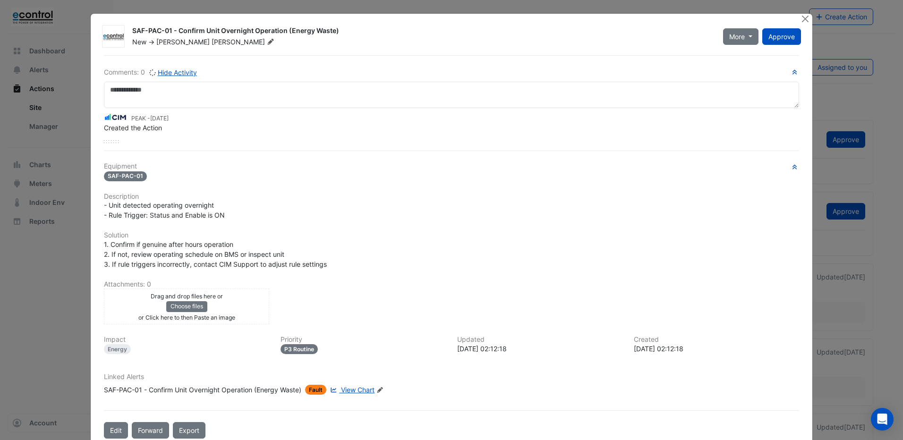 The width and height of the screenshot is (903, 440). I want to click on h6: Solution, so click(451, 235).